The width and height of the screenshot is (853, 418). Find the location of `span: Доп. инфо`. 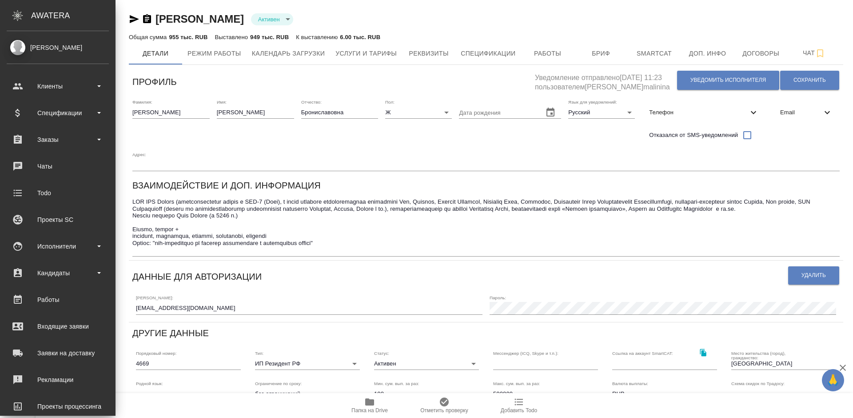

span: Доп. инфо is located at coordinates (708, 53).